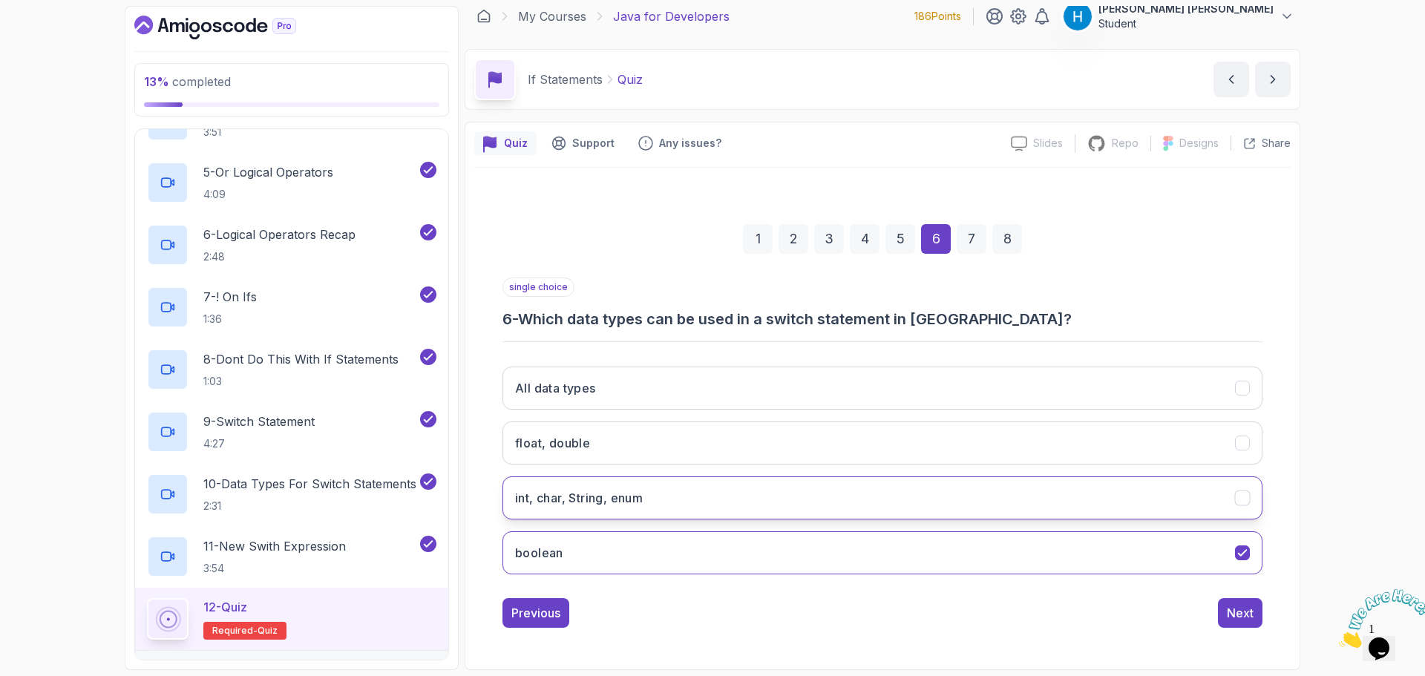 The height and width of the screenshot is (676, 1425). What do you see at coordinates (1273, 79) in the screenshot?
I see `button: next content` at bounding box center [1273, 79].